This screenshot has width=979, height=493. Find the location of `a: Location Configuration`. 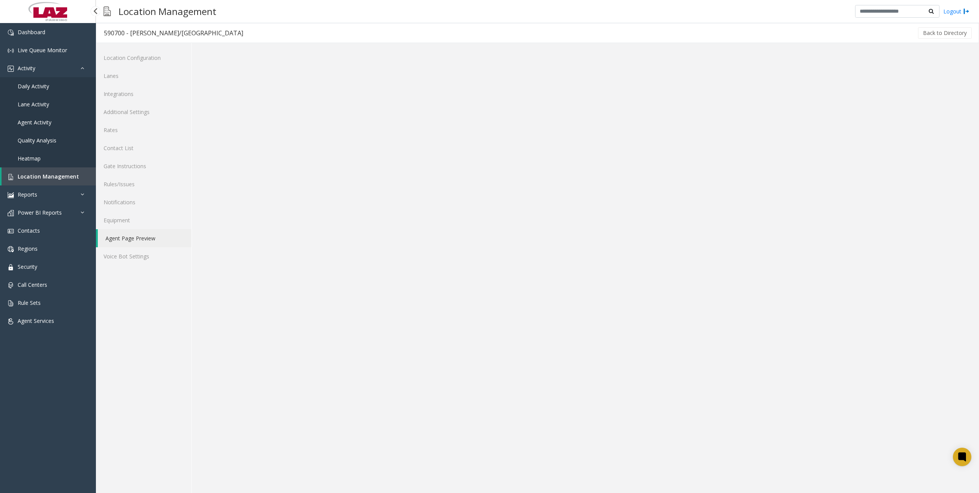

a: Location Configuration is located at coordinates (144, 58).